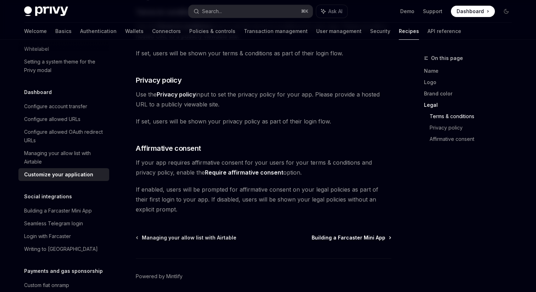 The height and width of the screenshot is (292, 536). I want to click on a: Demo, so click(408, 11).